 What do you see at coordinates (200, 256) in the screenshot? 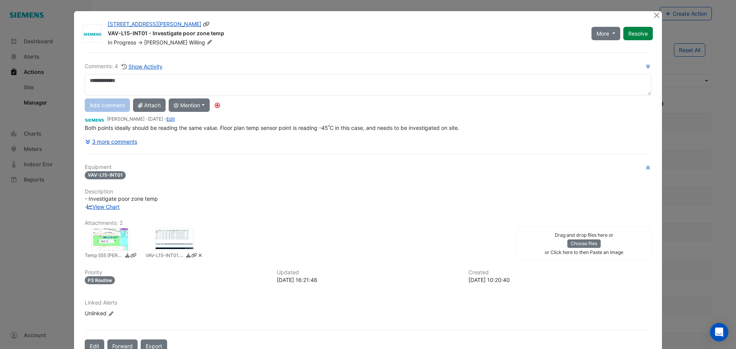
I see `a: Delete` at bounding box center [200, 256].